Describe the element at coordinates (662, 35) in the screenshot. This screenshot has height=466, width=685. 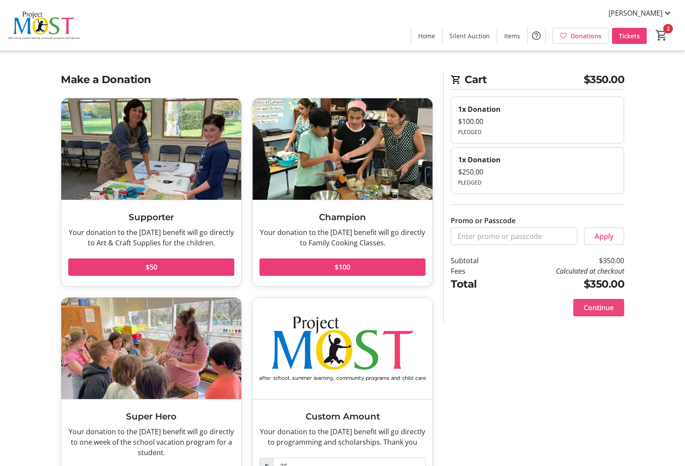
I see `button: Cart` at that location.